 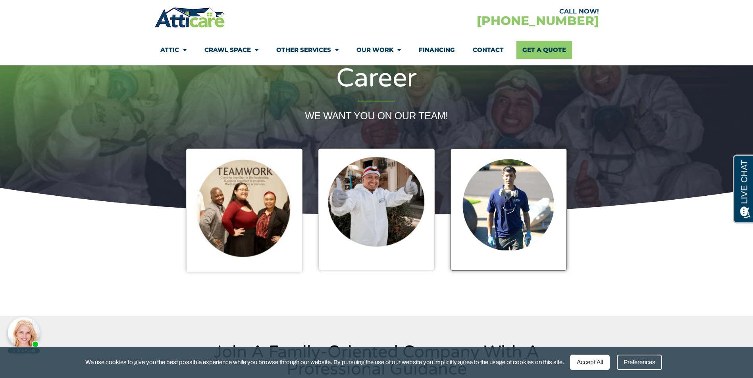 What do you see at coordinates (436, 50) in the screenshot?
I see `a: Financing` at bounding box center [436, 50].